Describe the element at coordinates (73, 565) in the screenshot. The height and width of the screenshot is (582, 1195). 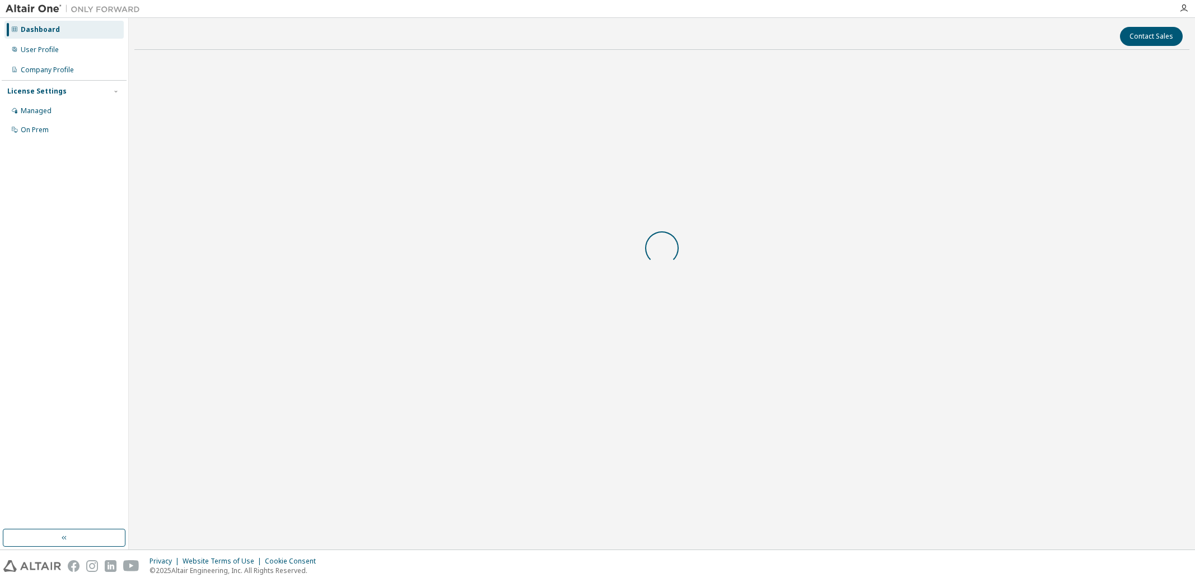
I see `img: facebook.svg` at that location.